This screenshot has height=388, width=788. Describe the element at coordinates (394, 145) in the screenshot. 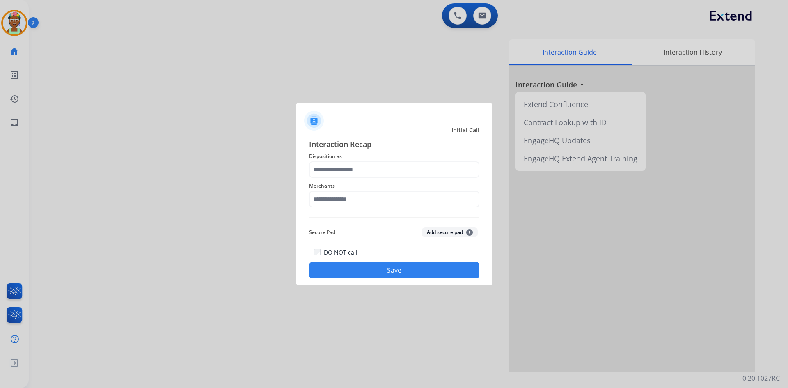

I see `span: Interaction Recap` at that location.